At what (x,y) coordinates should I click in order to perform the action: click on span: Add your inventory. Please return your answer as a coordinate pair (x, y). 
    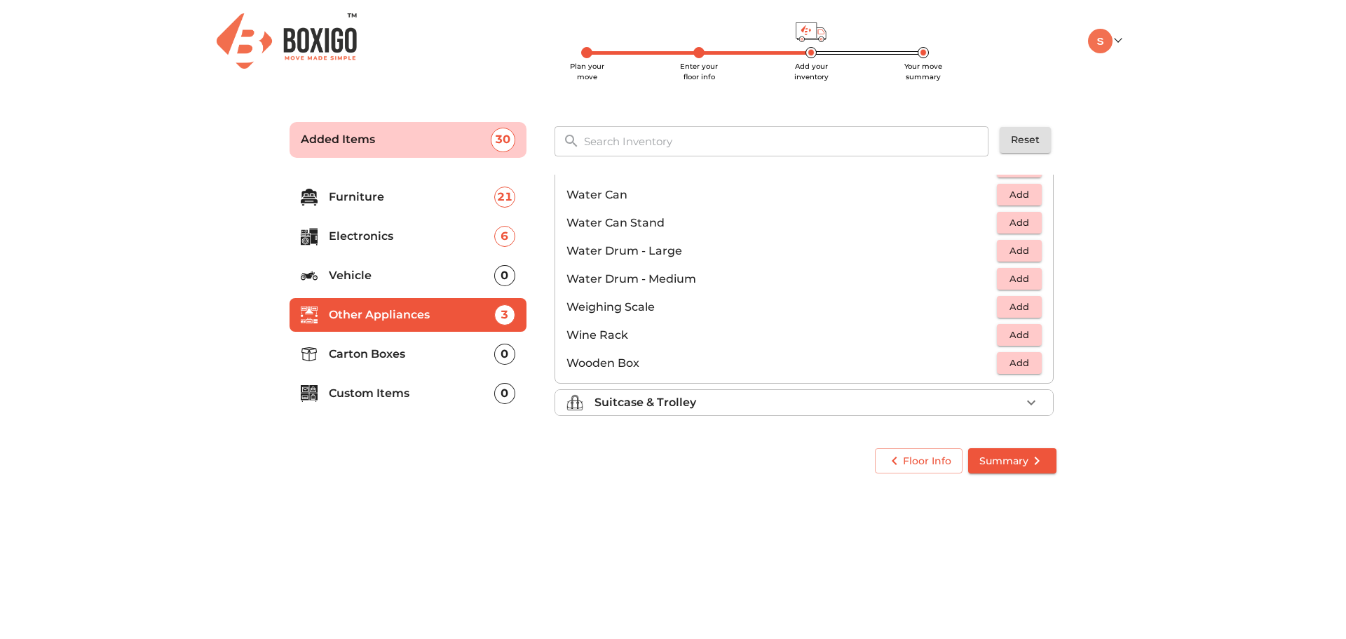
    Looking at the image, I should click on (811, 72).